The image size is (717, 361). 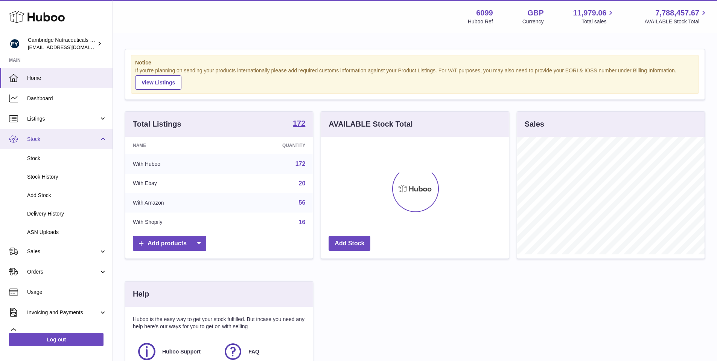 I want to click on strong: 172, so click(x=299, y=123).